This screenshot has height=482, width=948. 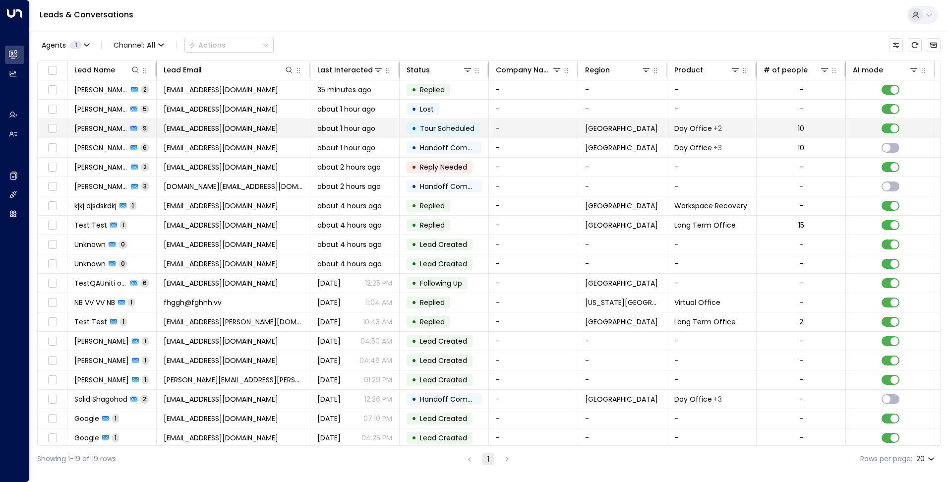 What do you see at coordinates (76, 459) in the screenshot?
I see `div: Showing 1-19 of 19 rows` at bounding box center [76, 459].